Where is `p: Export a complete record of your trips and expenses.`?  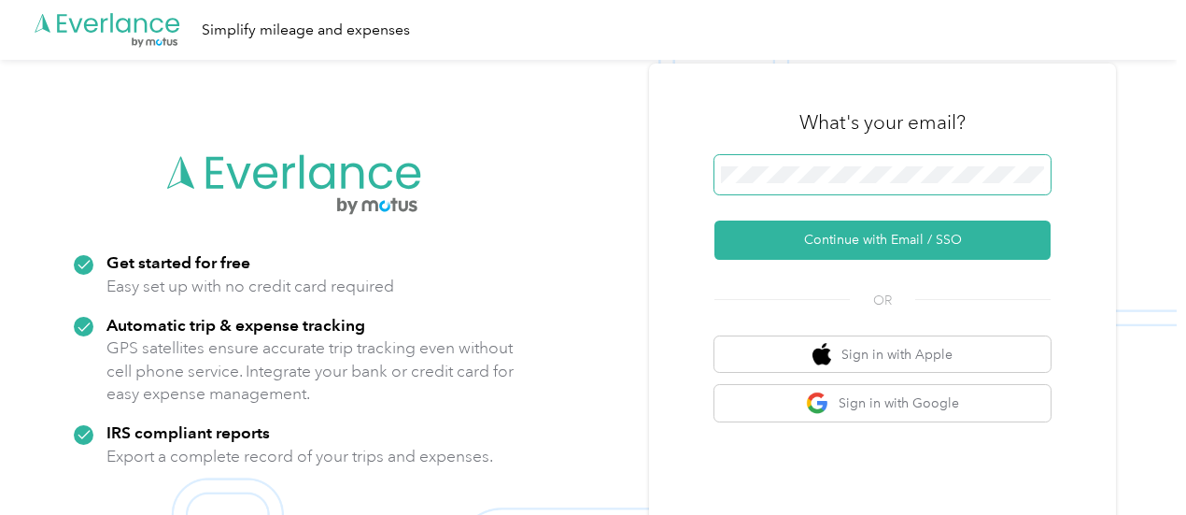 p: Export a complete record of your trips and expenses. is located at coordinates (300, 456).